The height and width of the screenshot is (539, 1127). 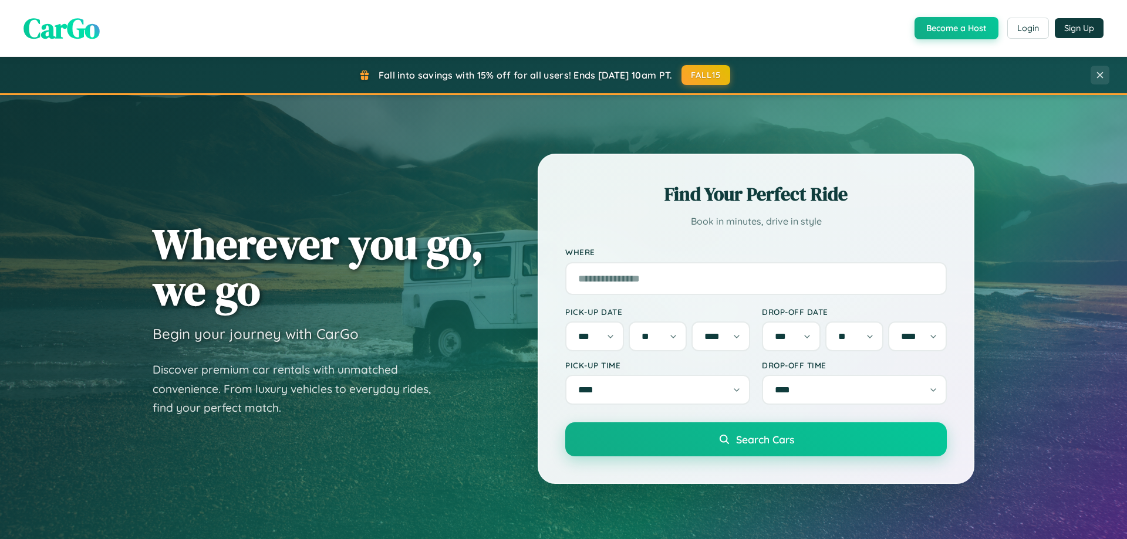 I want to click on button: FALL15, so click(x=706, y=75).